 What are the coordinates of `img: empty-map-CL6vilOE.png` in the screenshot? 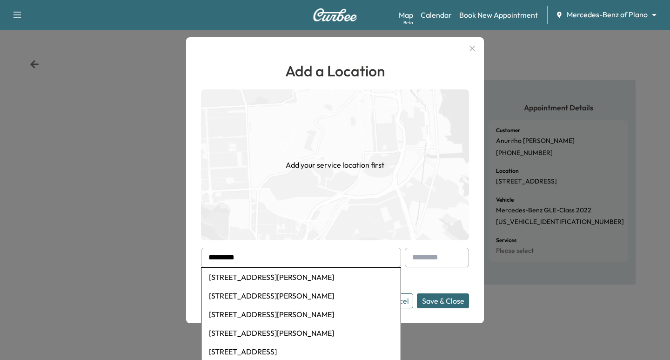 It's located at (335, 165).